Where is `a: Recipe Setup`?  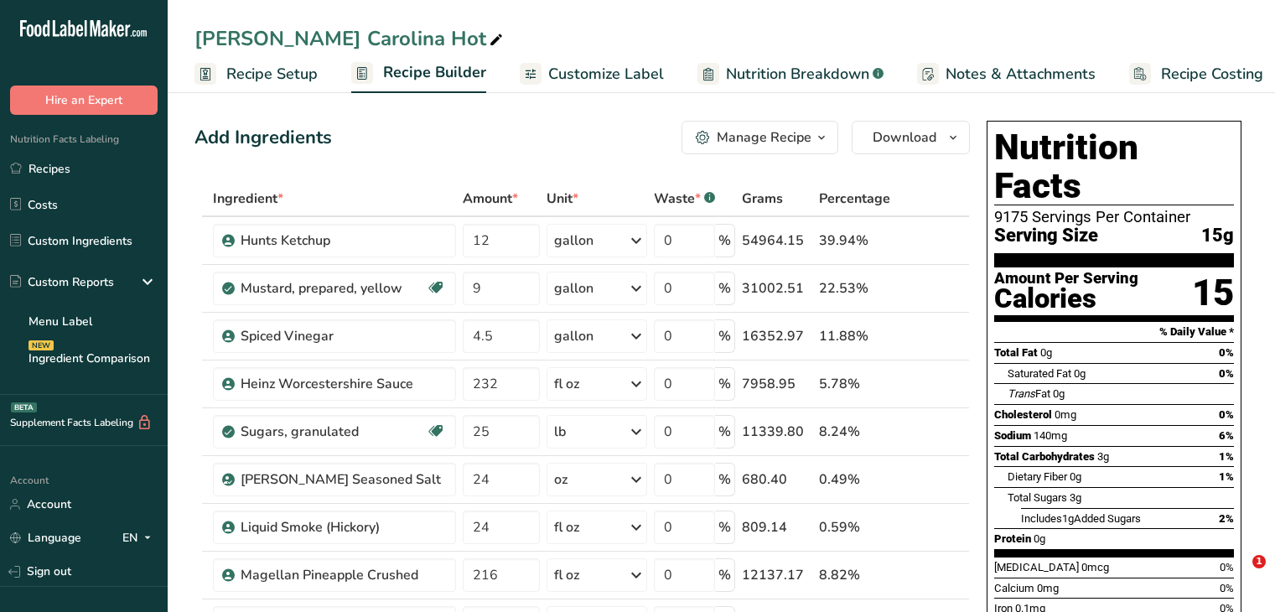 a: Recipe Setup is located at coordinates (256, 74).